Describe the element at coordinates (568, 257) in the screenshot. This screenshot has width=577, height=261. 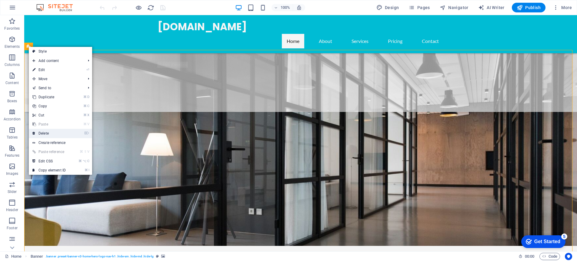
I see `button: Usercentrics` at that location.